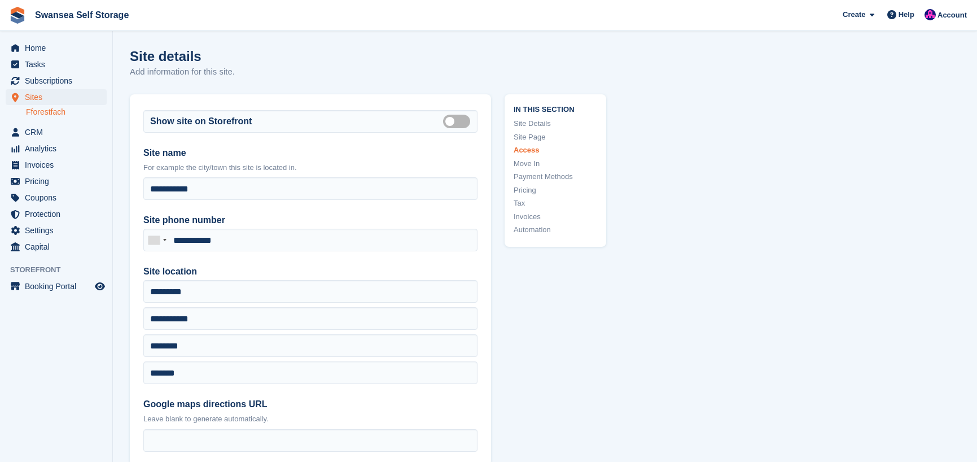 Image resolution: width=977 pixels, height=462 pixels. What do you see at coordinates (59, 81) in the screenshot?
I see `span: Subscriptions` at bounding box center [59, 81].